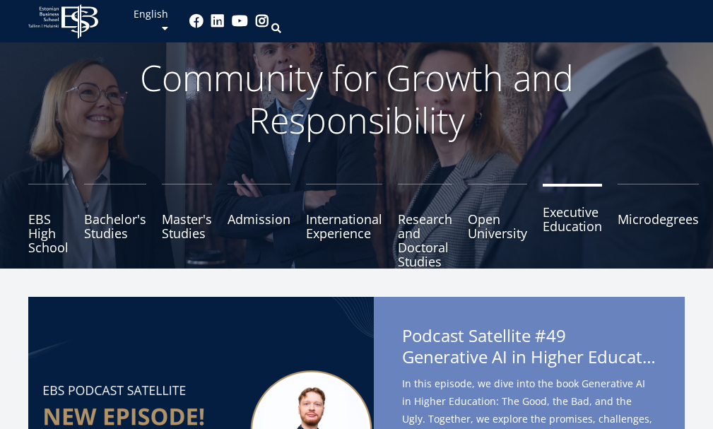 This screenshot has height=429, width=713. What do you see at coordinates (259, 226) in the screenshot?
I see `a: Admission` at bounding box center [259, 226].